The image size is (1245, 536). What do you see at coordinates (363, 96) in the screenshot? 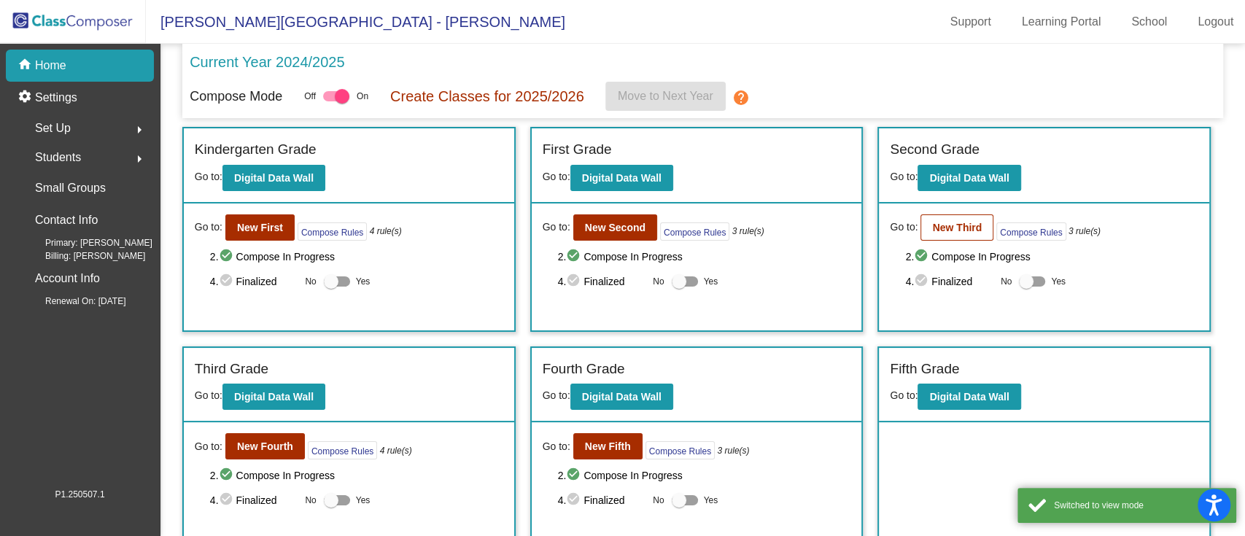
I see `span: On` at bounding box center [363, 96].